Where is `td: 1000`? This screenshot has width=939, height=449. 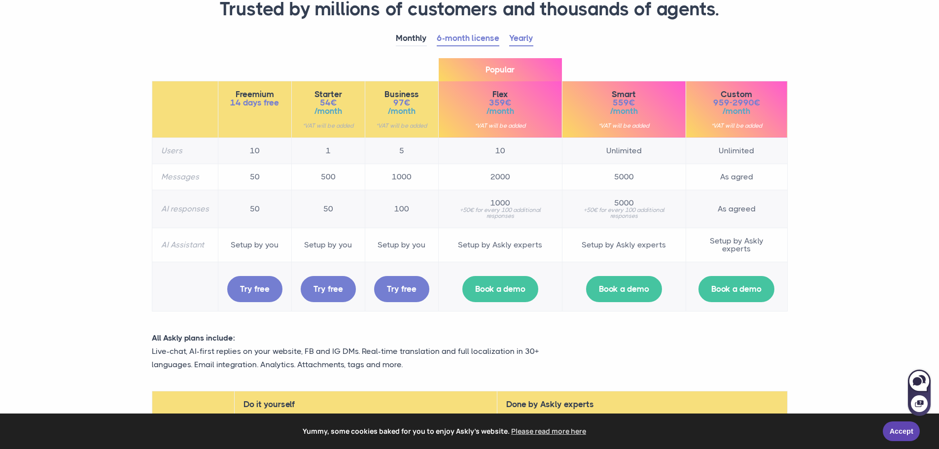 td: 1000 is located at coordinates (401, 176).